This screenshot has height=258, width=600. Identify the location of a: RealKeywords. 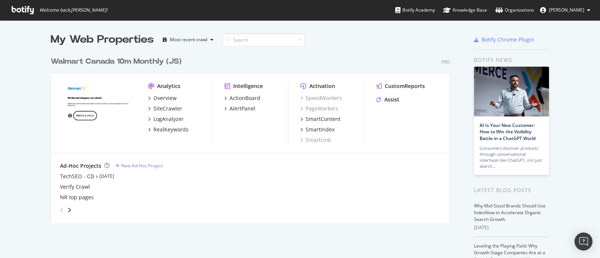
(168, 130).